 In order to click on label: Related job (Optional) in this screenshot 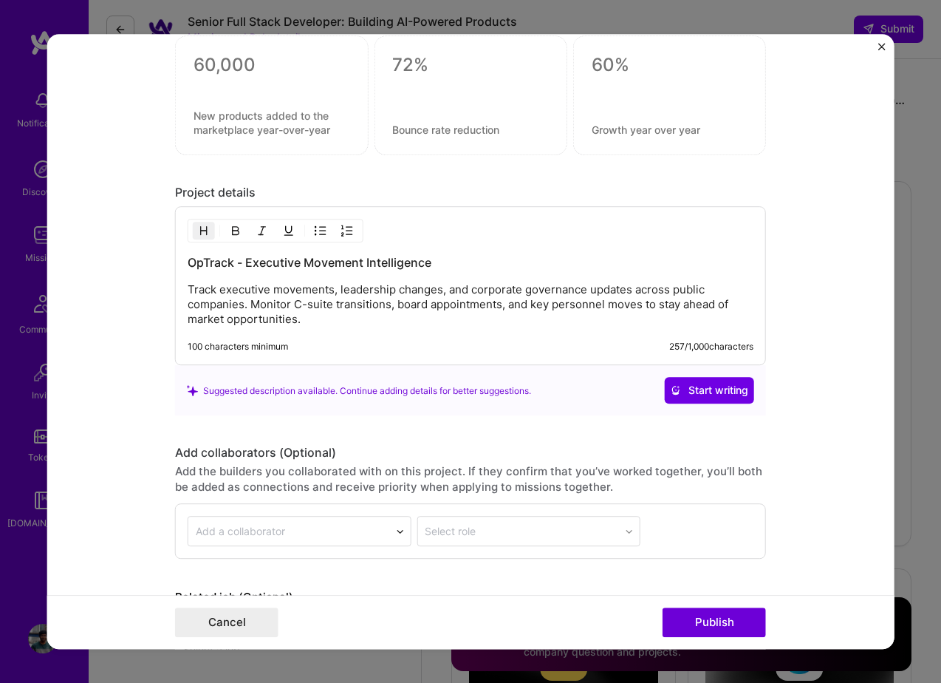, I will do `click(471, 598)`.